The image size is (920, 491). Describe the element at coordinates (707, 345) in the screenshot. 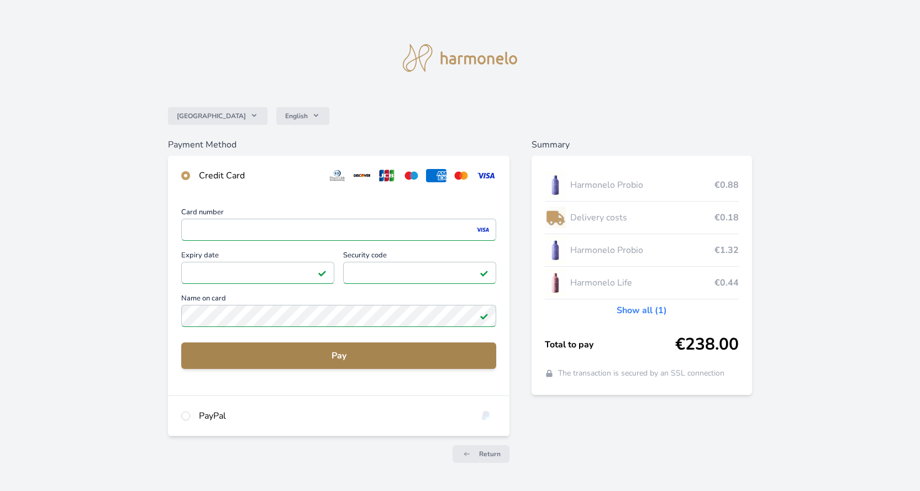

I see `span: €238.00` at that location.